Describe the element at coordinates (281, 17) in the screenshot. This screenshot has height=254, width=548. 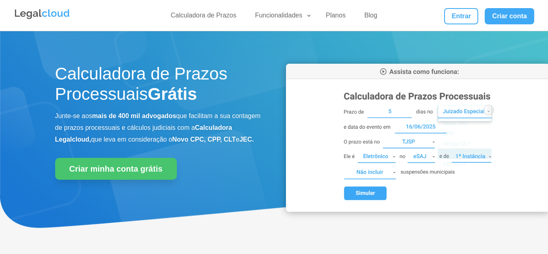
I see `a: Funcionalidades` at that location.